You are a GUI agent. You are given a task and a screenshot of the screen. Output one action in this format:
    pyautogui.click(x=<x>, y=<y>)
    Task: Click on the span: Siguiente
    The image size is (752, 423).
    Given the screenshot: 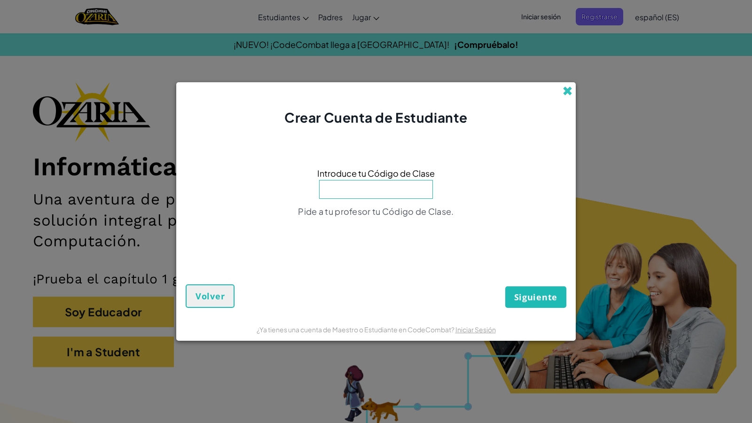 What is the action you would take?
    pyautogui.click(x=536, y=297)
    